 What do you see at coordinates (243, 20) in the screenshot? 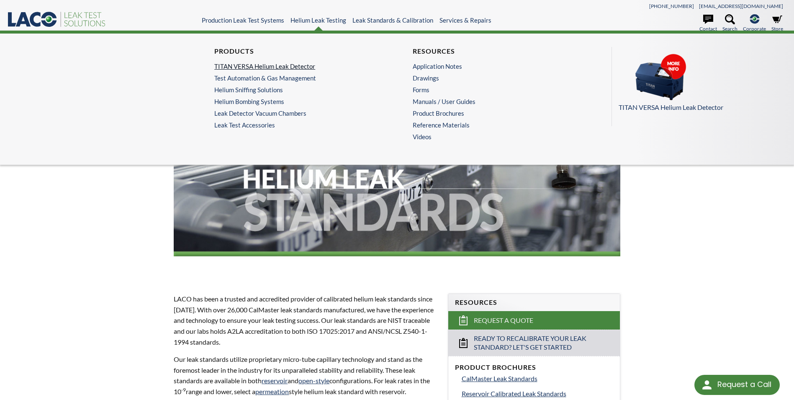
I see `a: Production Leak Test Systems` at bounding box center [243, 20].